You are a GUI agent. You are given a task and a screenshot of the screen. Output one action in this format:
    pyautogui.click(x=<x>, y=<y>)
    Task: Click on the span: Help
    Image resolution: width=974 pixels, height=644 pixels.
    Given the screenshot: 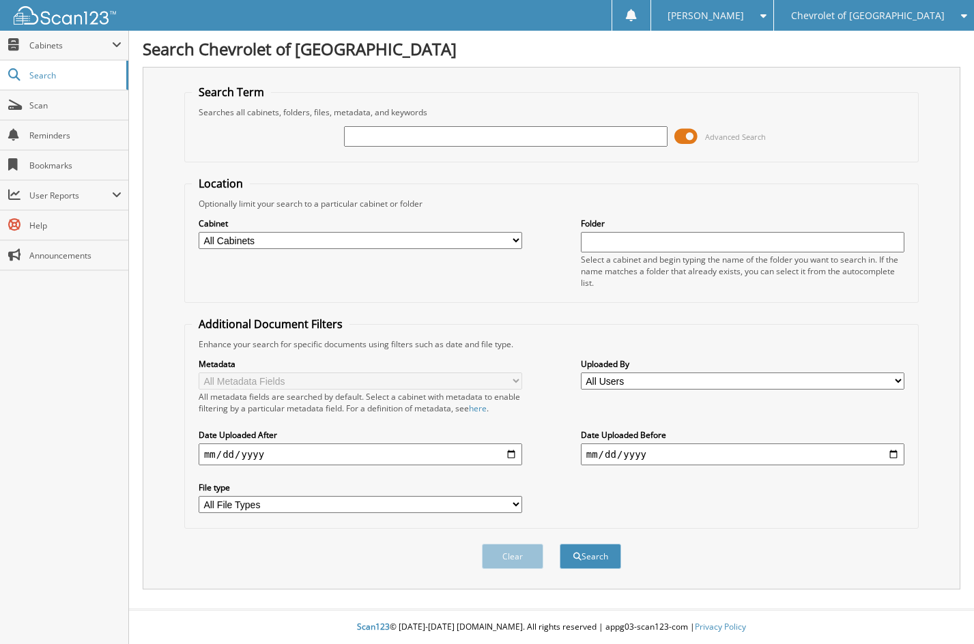 What is the action you would take?
    pyautogui.click(x=75, y=225)
    